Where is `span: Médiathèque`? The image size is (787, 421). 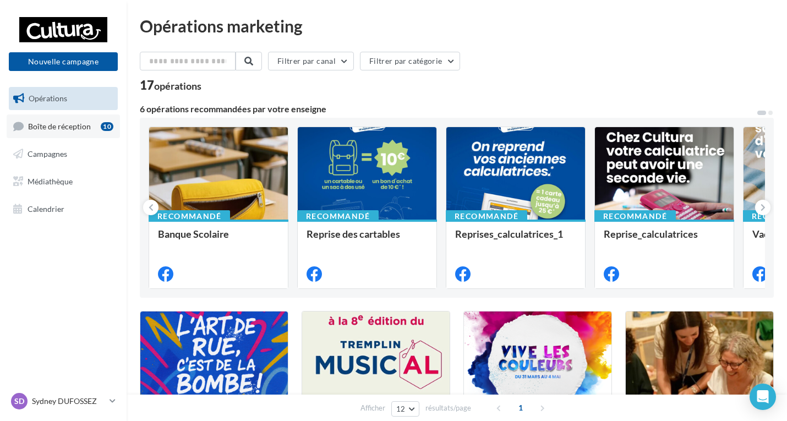
span: Médiathèque is located at coordinates (50, 181).